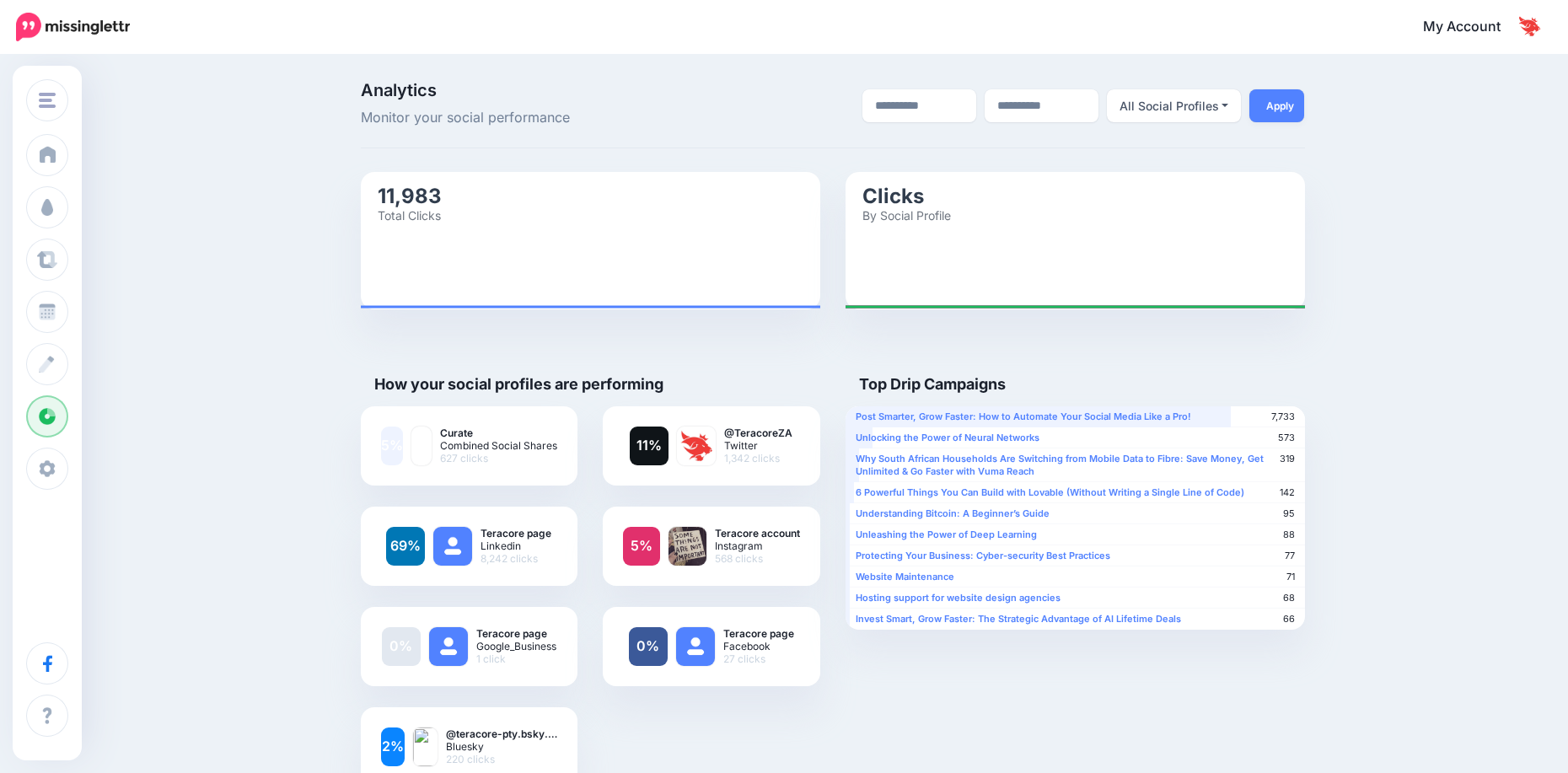  I want to click on span: Monitor your social performance, so click(509, 118).